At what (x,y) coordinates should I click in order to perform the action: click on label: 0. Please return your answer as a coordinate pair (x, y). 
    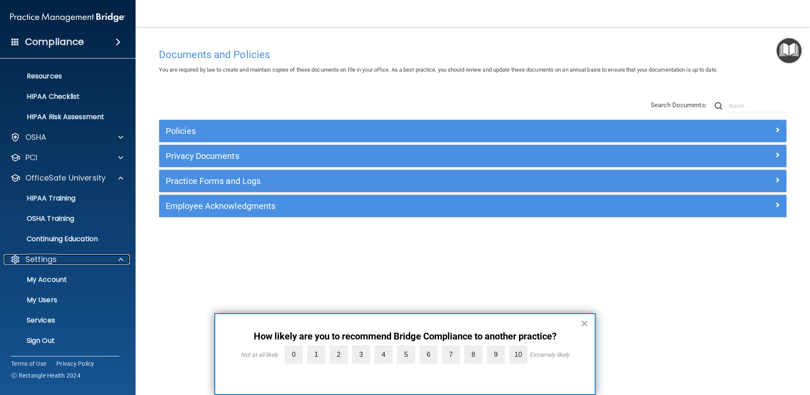
    Looking at the image, I should click on (294, 354).